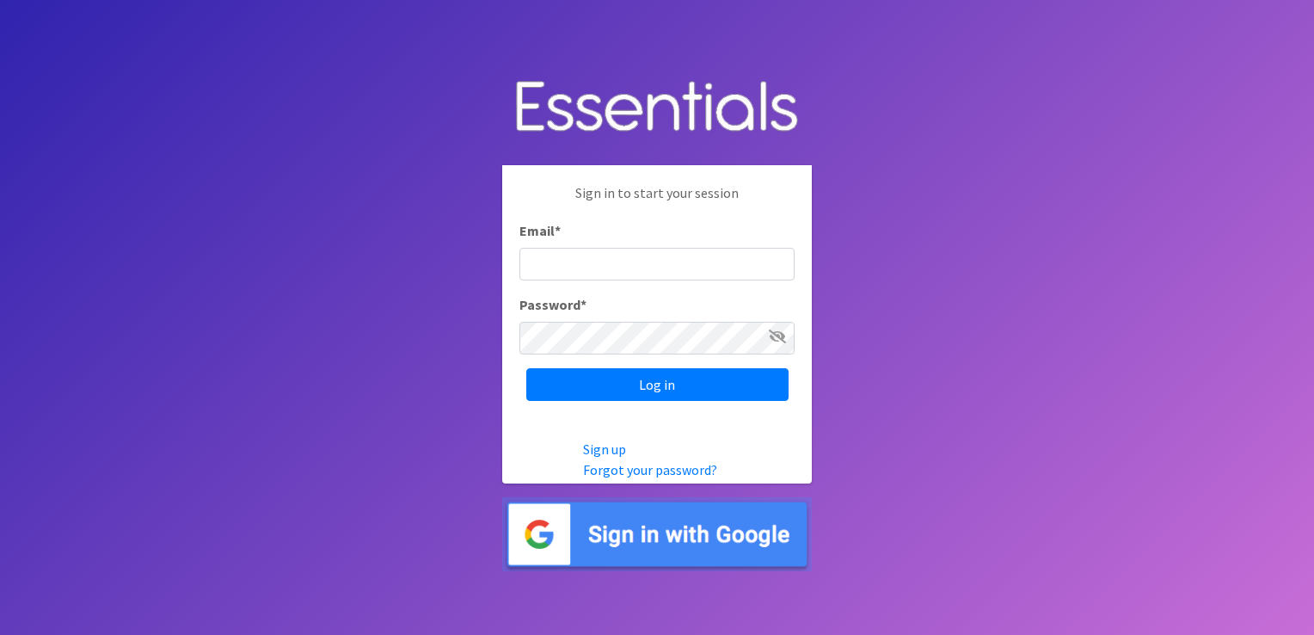 The height and width of the screenshot is (635, 1314). I want to click on p: Sign in to start your session, so click(657, 201).